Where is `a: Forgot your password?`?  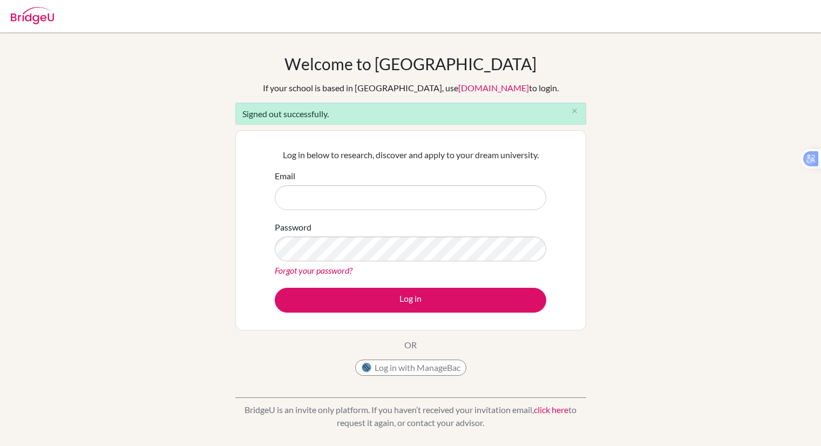
a: Forgot your password? is located at coordinates (313, 270).